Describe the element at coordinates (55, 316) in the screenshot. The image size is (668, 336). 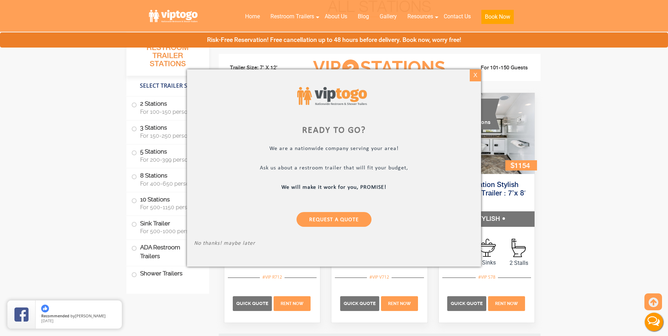
I see `span: Recommended` at that location.